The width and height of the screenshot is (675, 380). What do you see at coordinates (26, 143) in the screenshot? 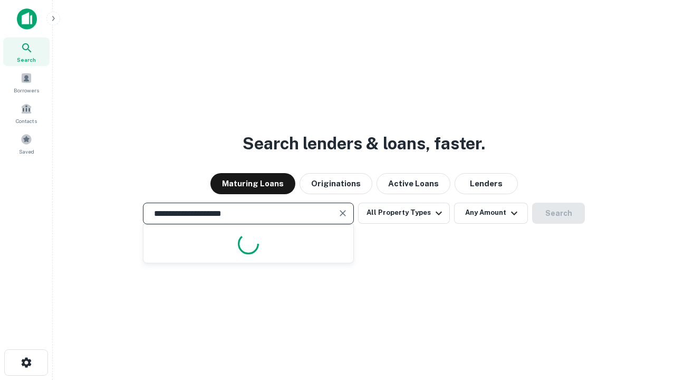
I see `div: Saved` at bounding box center [26, 143].